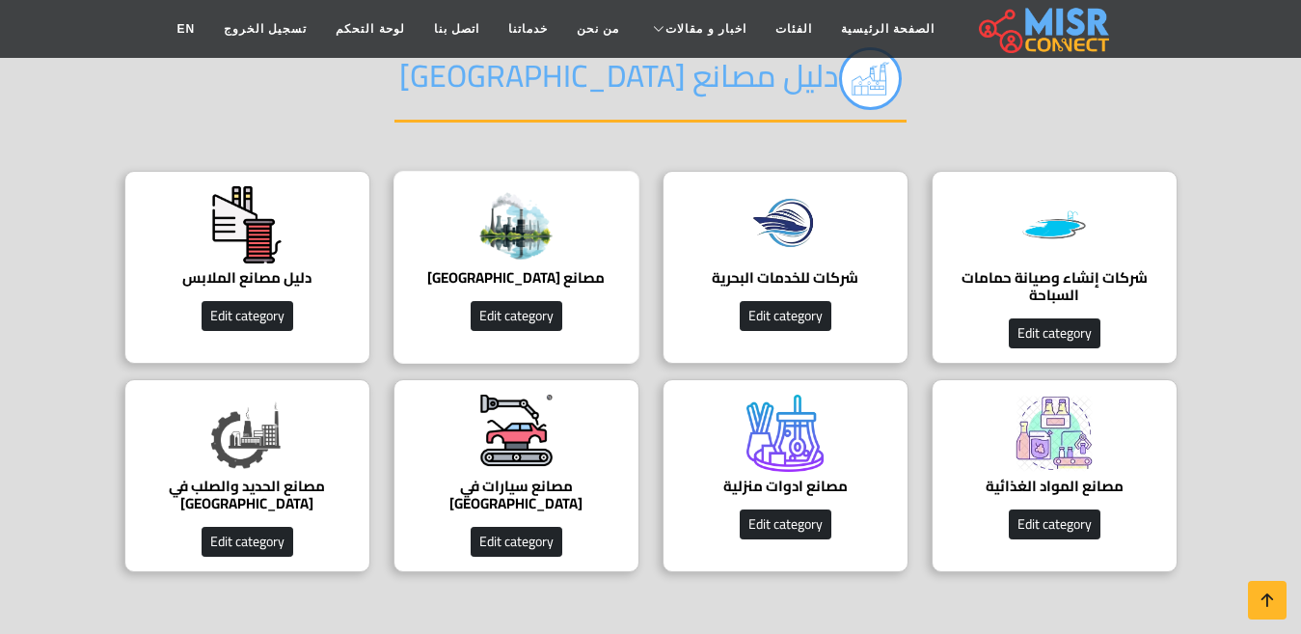 Image resolution: width=1301 pixels, height=634 pixels. What do you see at coordinates (1054, 433) in the screenshot?
I see `img: PPC0wiV957oFNXL6SBe2.webp` at bounding box center [1054, 433].